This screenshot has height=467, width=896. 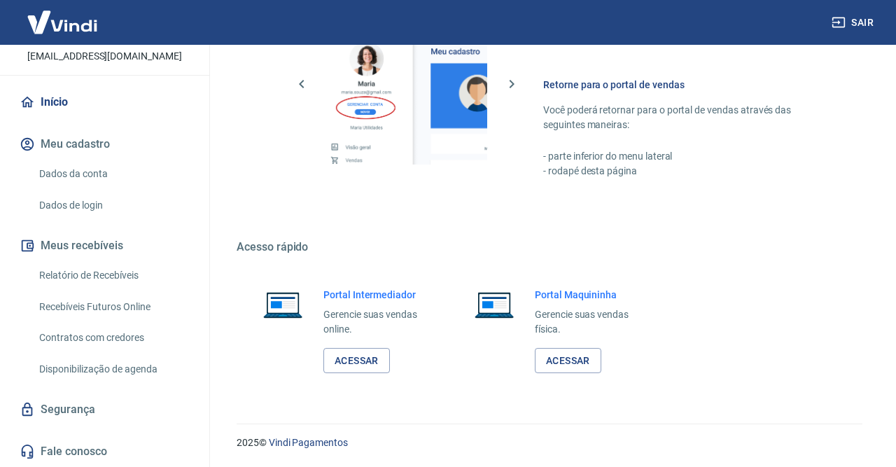 I want to click on button: Meus recebíveis, so click(x=104, y=246).